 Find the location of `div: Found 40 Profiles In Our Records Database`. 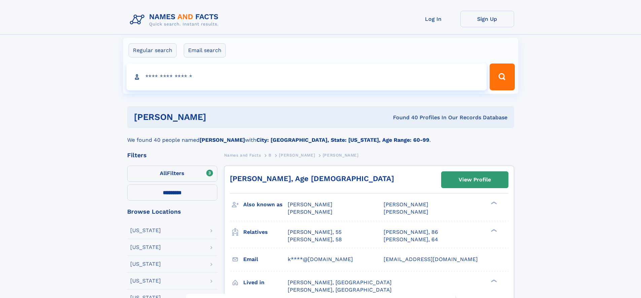

div: Found 40 Profiles In Our Records Database is located at coordinates (403, 118).